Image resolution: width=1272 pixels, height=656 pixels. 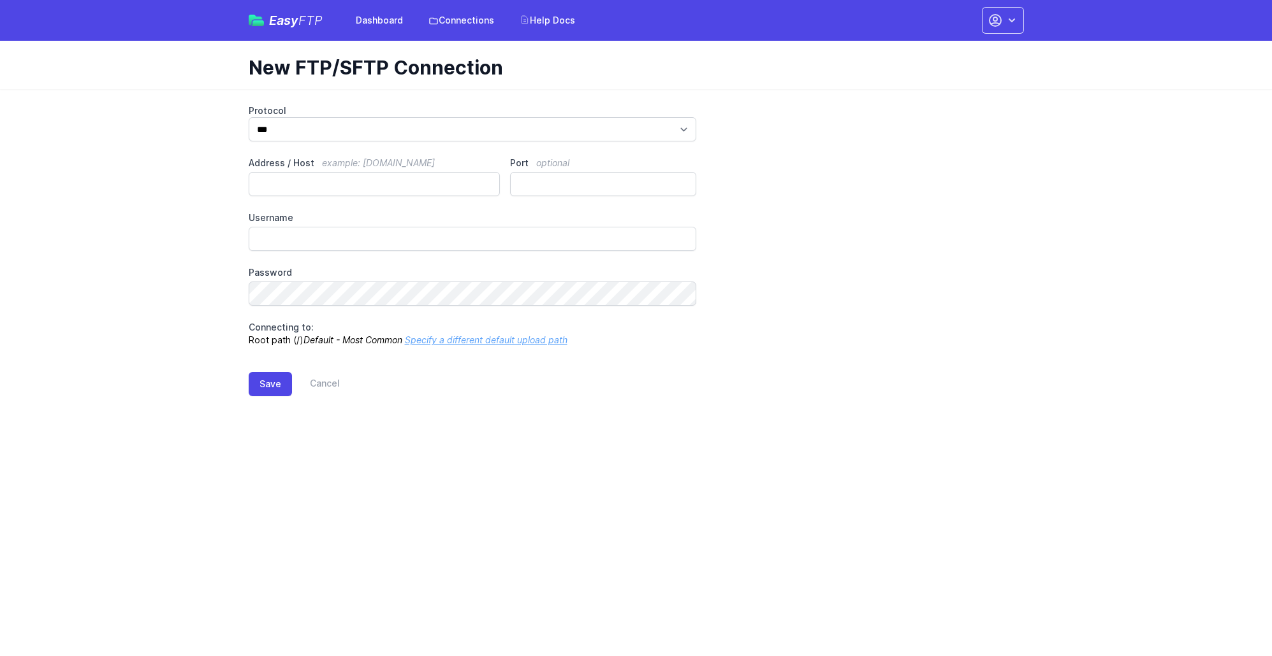 What do you see at coordinates (486, 340) in the screenshot?
I see `a: Specify a different default upload path` at bounding box center [486, 340].